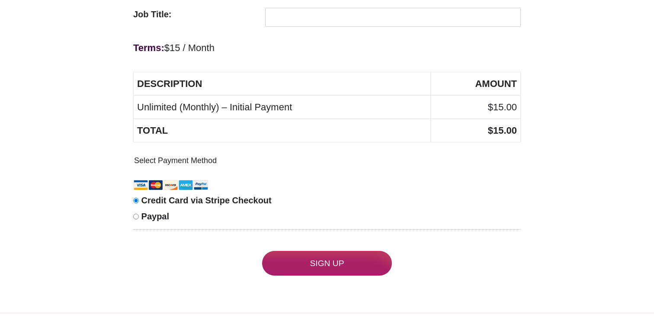 This screenshot has width=654, height=334. What do you see at coordinates (155, 216) in the screenshot?
I see `span: Paypal` at bounding box center [155, 216].